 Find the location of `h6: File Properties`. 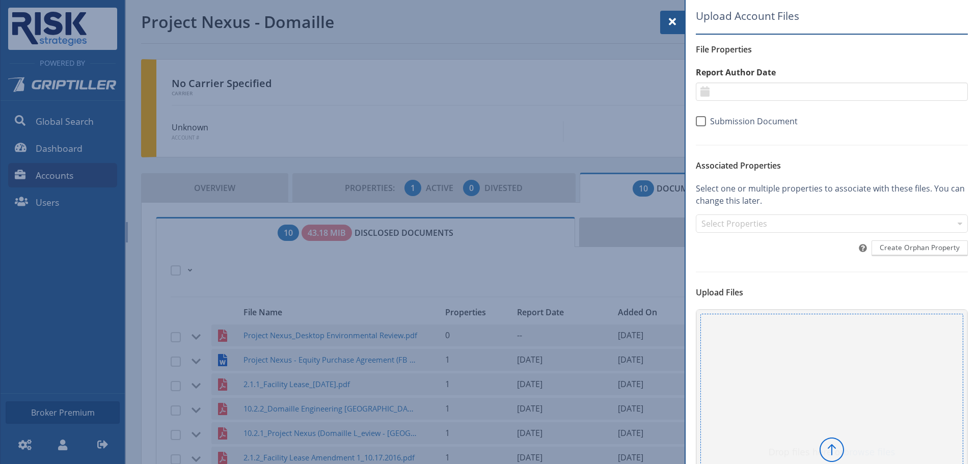

h6: File Properties is located at coordinates (832, 49).